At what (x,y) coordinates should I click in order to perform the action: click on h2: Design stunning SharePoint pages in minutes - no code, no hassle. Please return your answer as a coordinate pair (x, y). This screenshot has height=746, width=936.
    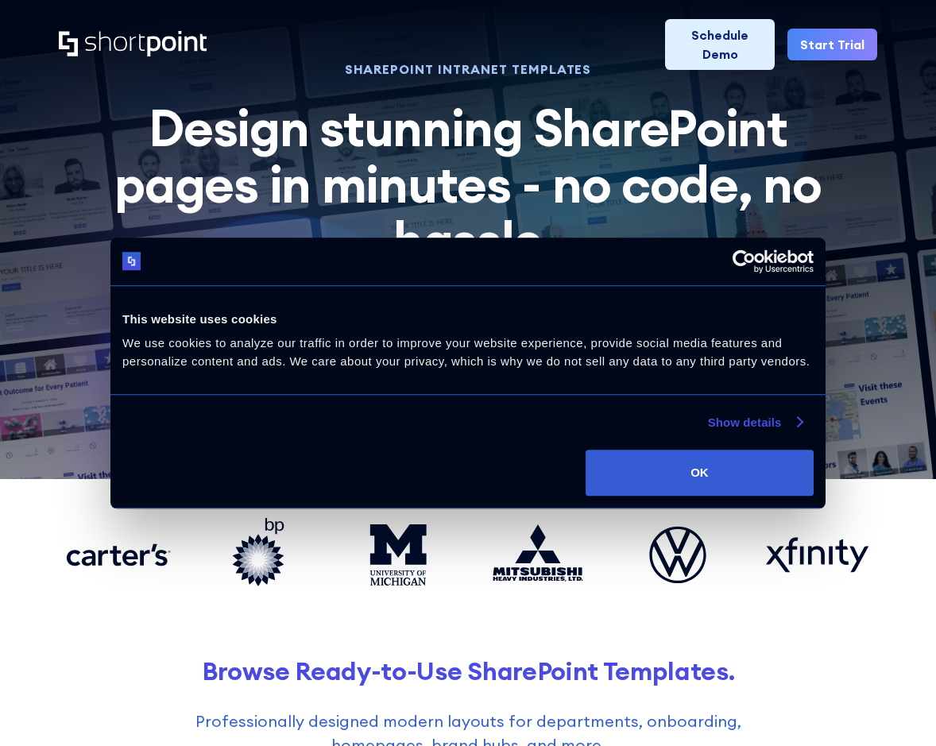
    Looking at the image, I should click on (468, 183).